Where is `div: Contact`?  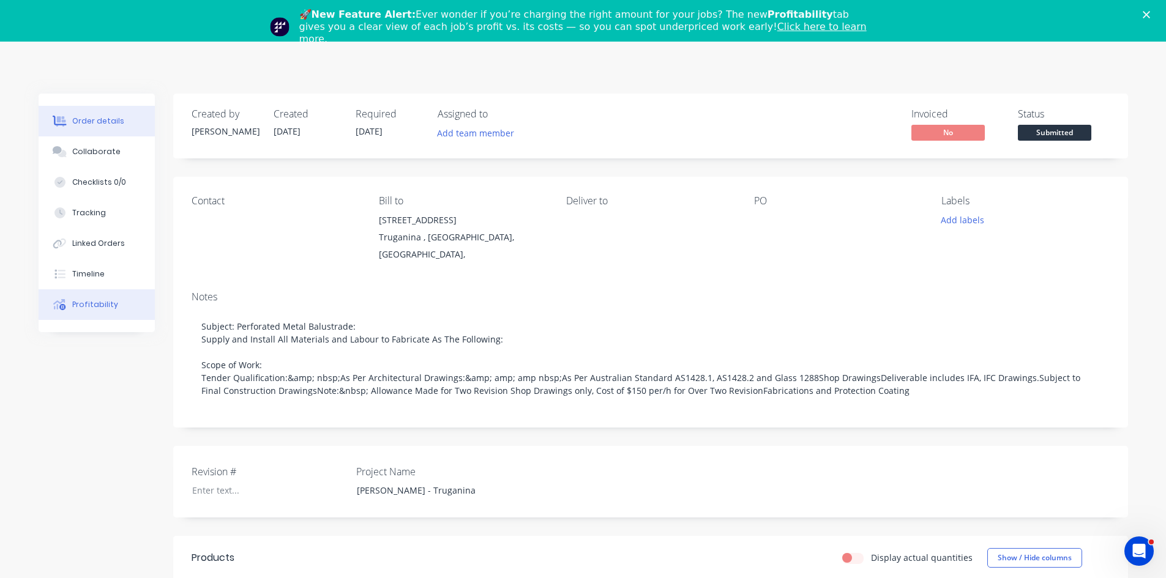
div: Contact is located at coordinates (275, 201).